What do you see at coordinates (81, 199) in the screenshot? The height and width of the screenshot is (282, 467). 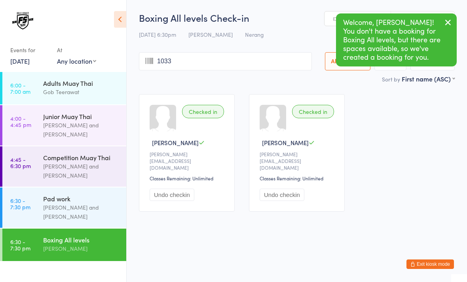 I see `div: Pad work` at bounding box center [81, 199].